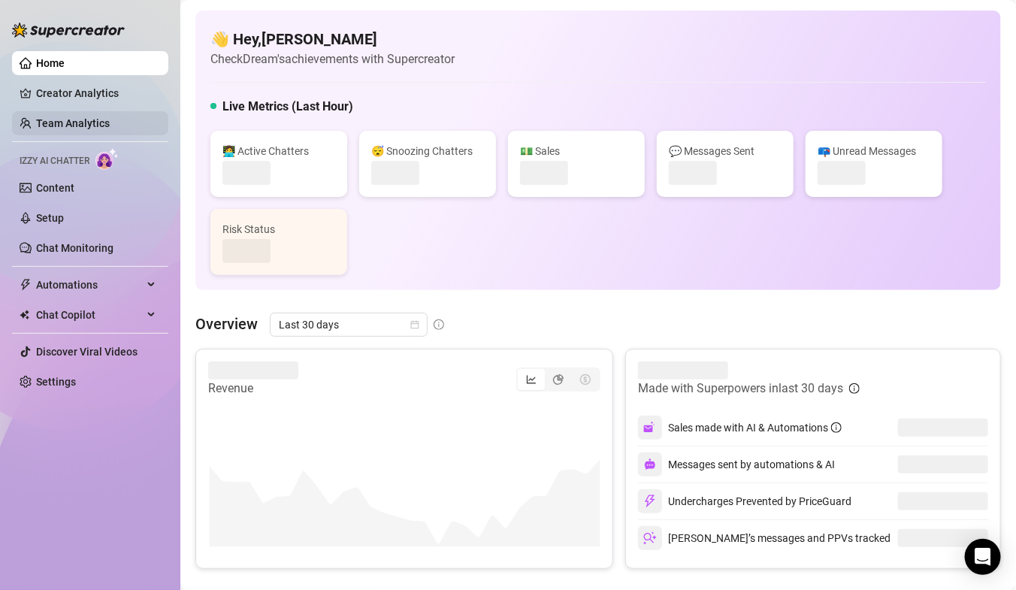 Image resolution: width=1016 pixels, height=590 pixels. I want to click on div: 💵 Sales, so click(576, 151).